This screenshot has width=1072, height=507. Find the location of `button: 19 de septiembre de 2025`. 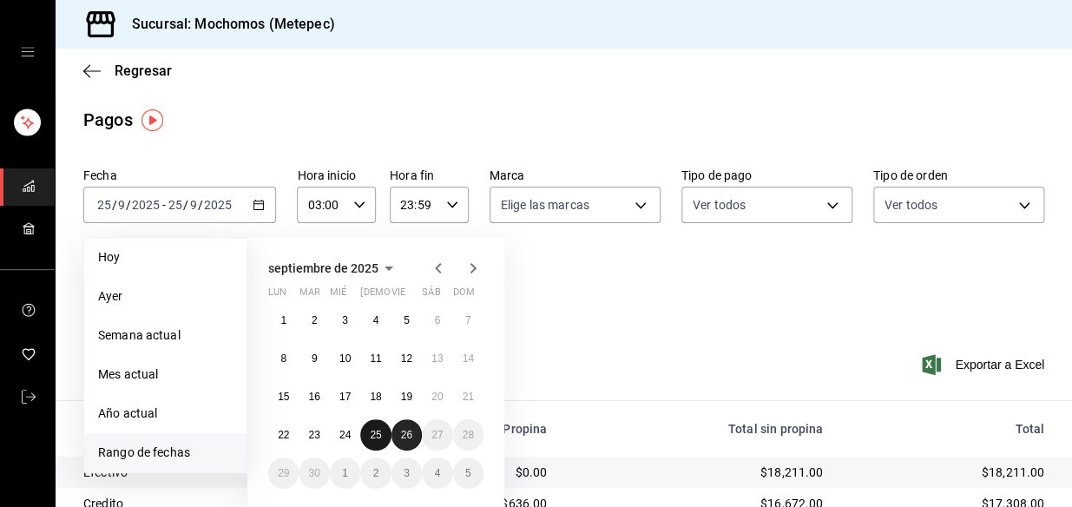

button: 19 de septiembre de 2025 is located at coordinates (406, 397).